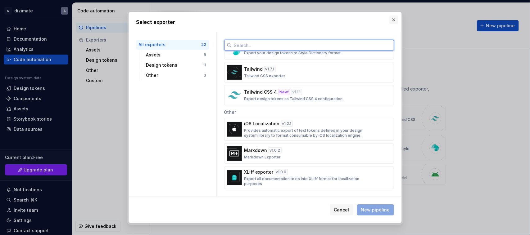  What do you see at coordinates (307, 133) in the screenshot?
I see `p: Provides automatic export of text tokens defined in your design system library to format consumab...` at bounding box center [307, 133].